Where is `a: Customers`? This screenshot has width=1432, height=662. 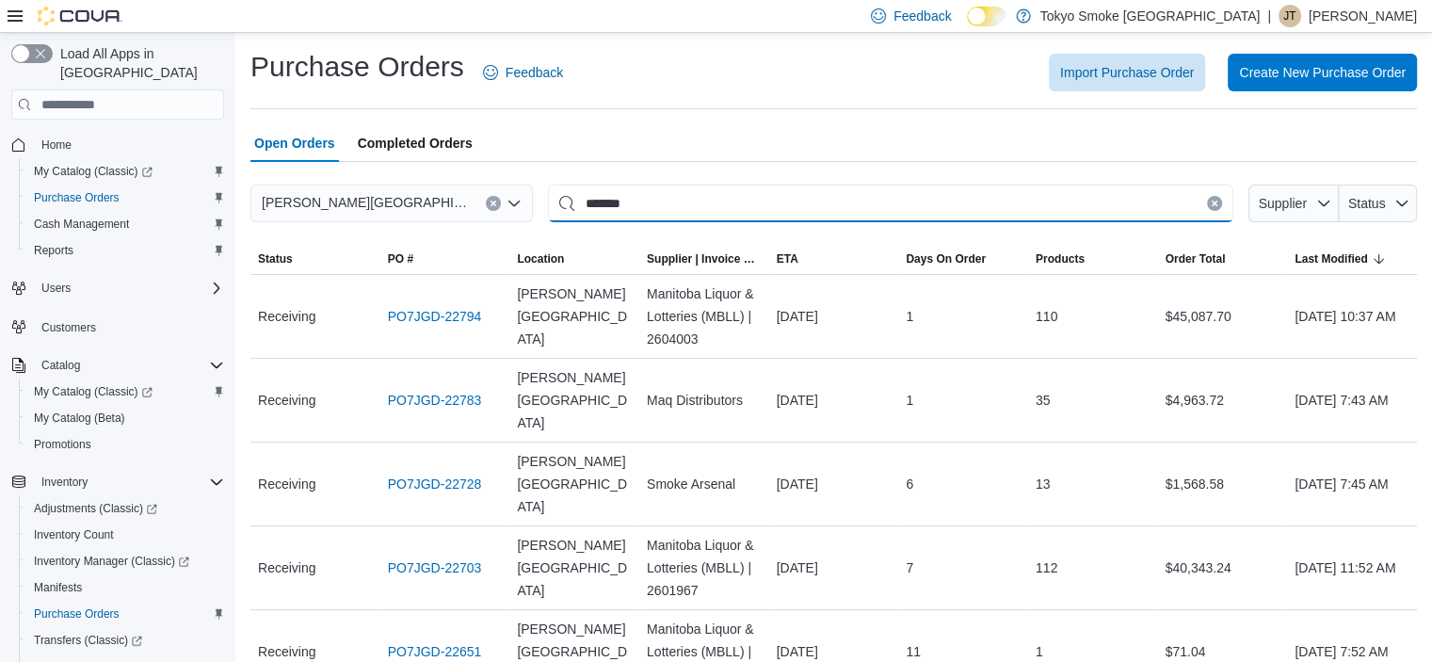
a: Customers is located at coordinates (69, 328).